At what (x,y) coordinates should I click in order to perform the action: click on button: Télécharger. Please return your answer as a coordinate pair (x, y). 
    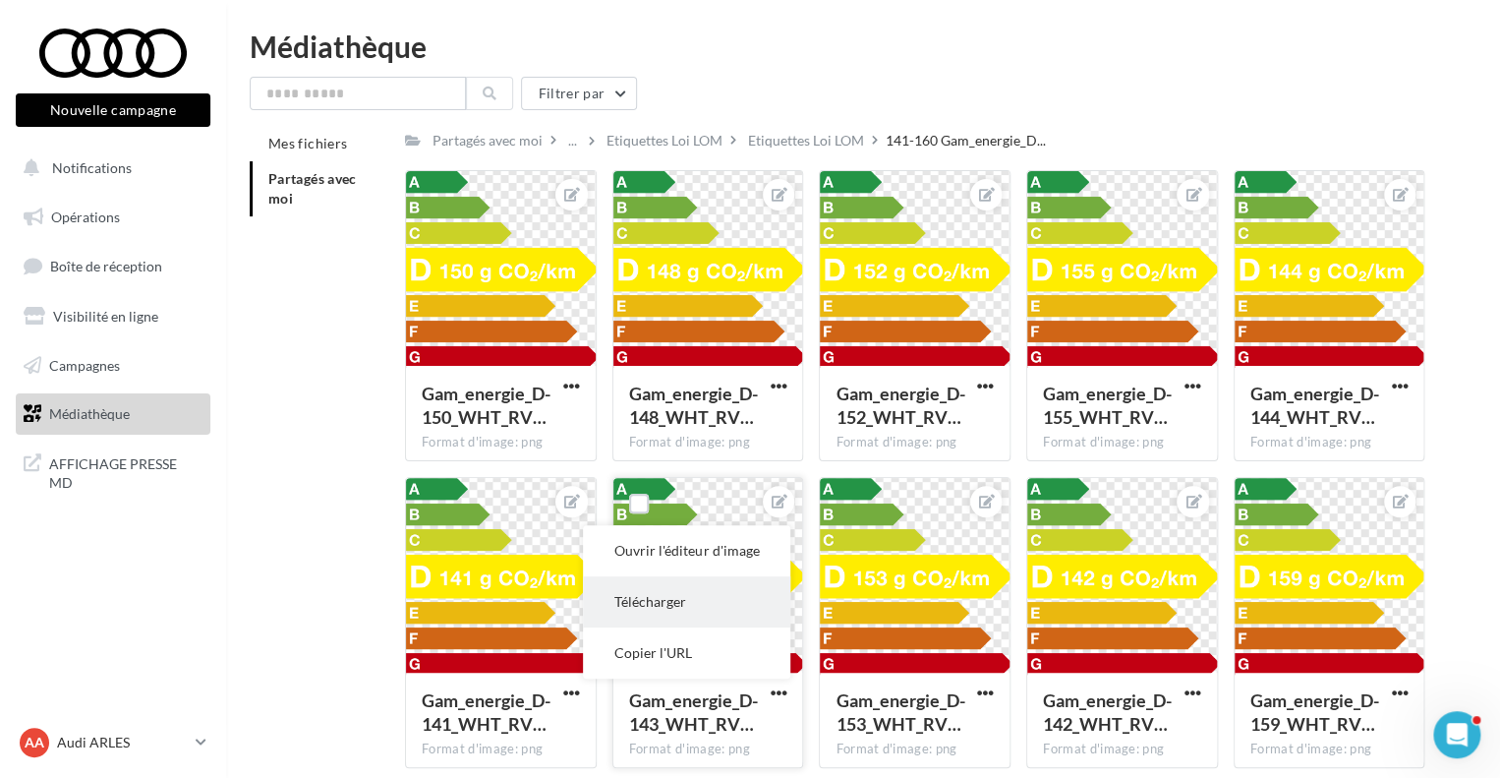
    Looking at the image, I should click on (686, 602).